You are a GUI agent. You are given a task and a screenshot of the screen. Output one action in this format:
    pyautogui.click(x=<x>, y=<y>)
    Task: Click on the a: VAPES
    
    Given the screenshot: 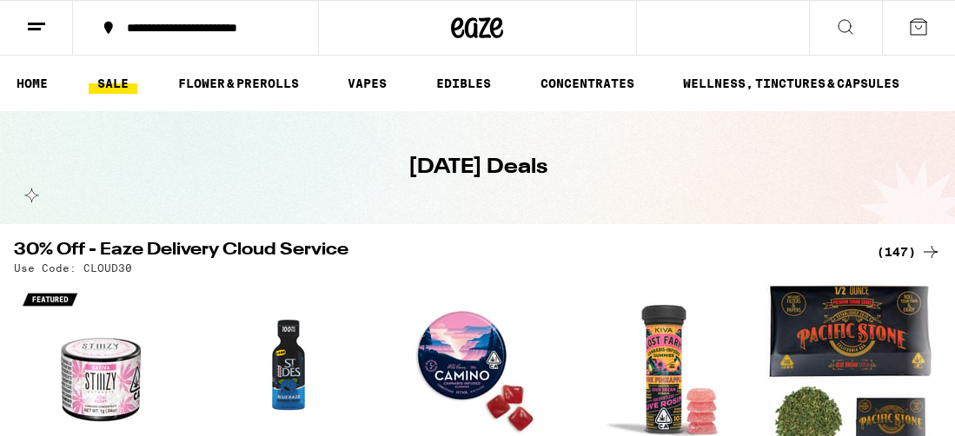 What is the action you would take?
    pyautogui.click(x=367, y=83)
    